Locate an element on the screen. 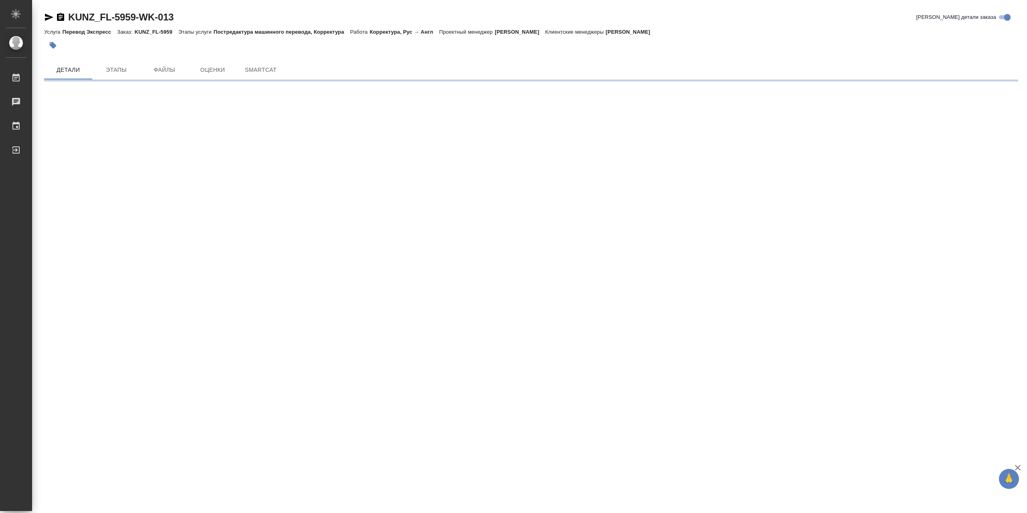 The width and height of the screenshot is (1027, 513). span: Этапы is located at coordinates (116, 70).